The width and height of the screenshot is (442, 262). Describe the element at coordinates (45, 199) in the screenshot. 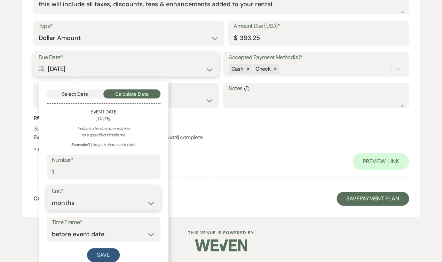

I see `button: Cancel` at that location.